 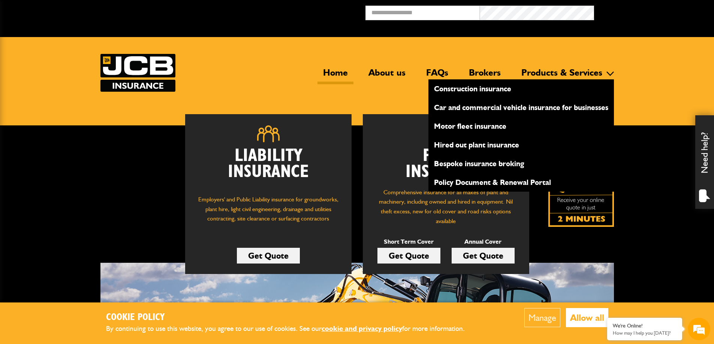 What do you see at coordinates (521, 126) in the screenshot?
I see `a: Motor fleet insurance` at bounding box center [521, 126].